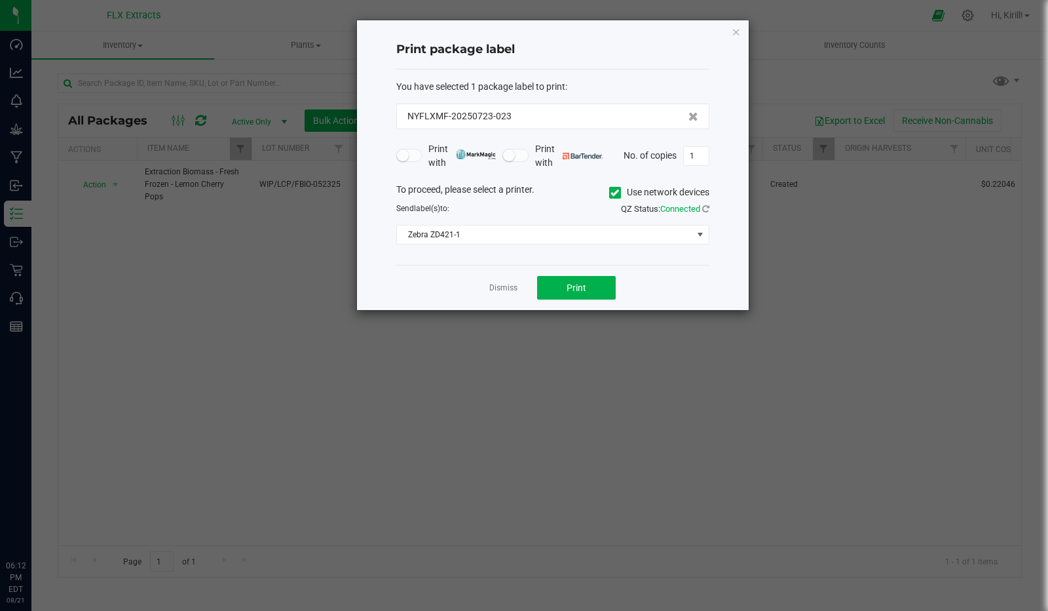  Describe the element at coordinates (659, 192) in the screenshot. I see `label: Use network devices` at that location.